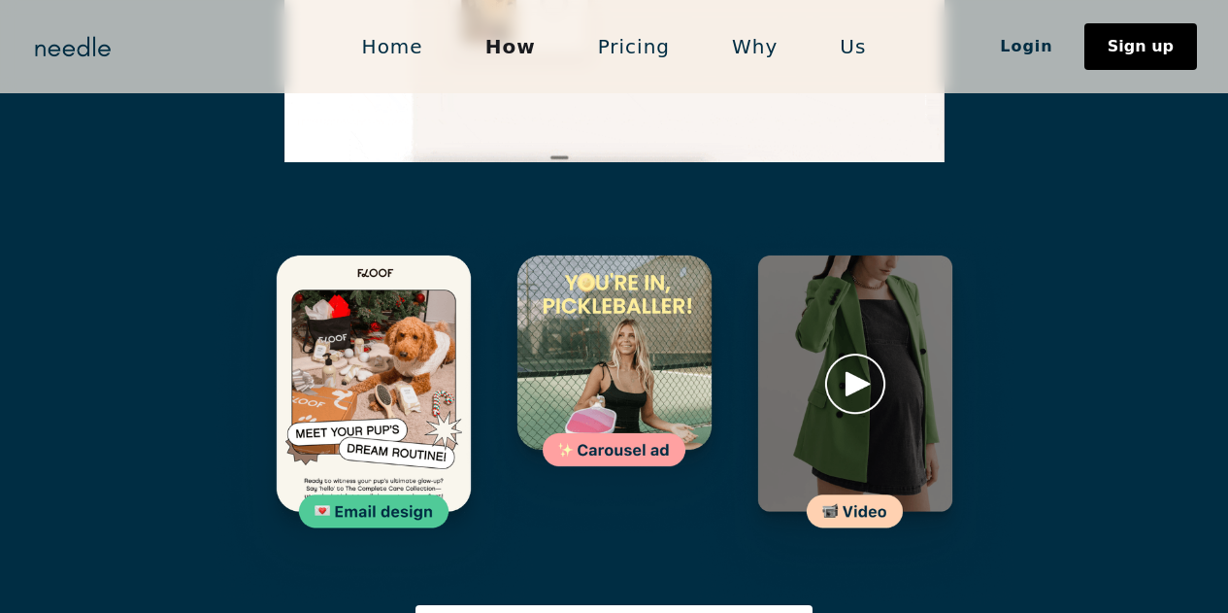 The height and width of the screenshot is (613, 1228). Describe the element at coordinates (754, 47) in the screenshot. I see `a: Why` at that location.